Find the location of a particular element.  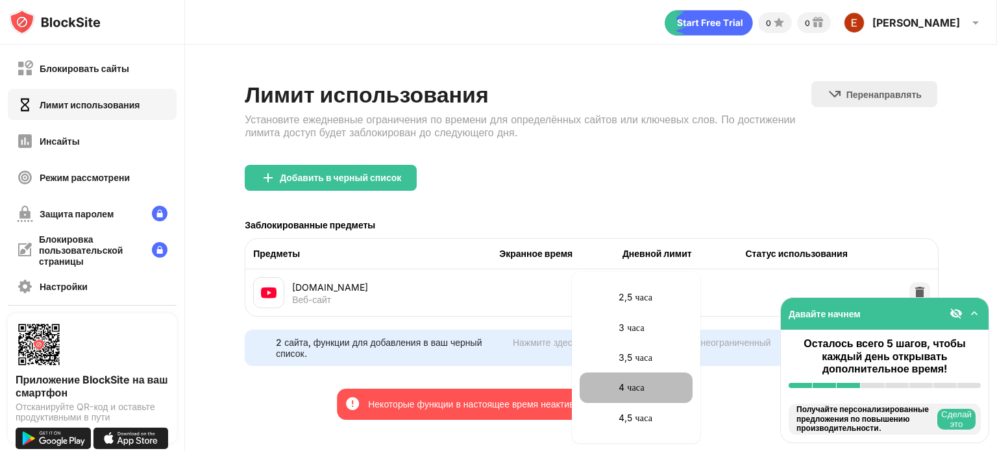

font: 4,5 часа is located at coordinates (636, 418).